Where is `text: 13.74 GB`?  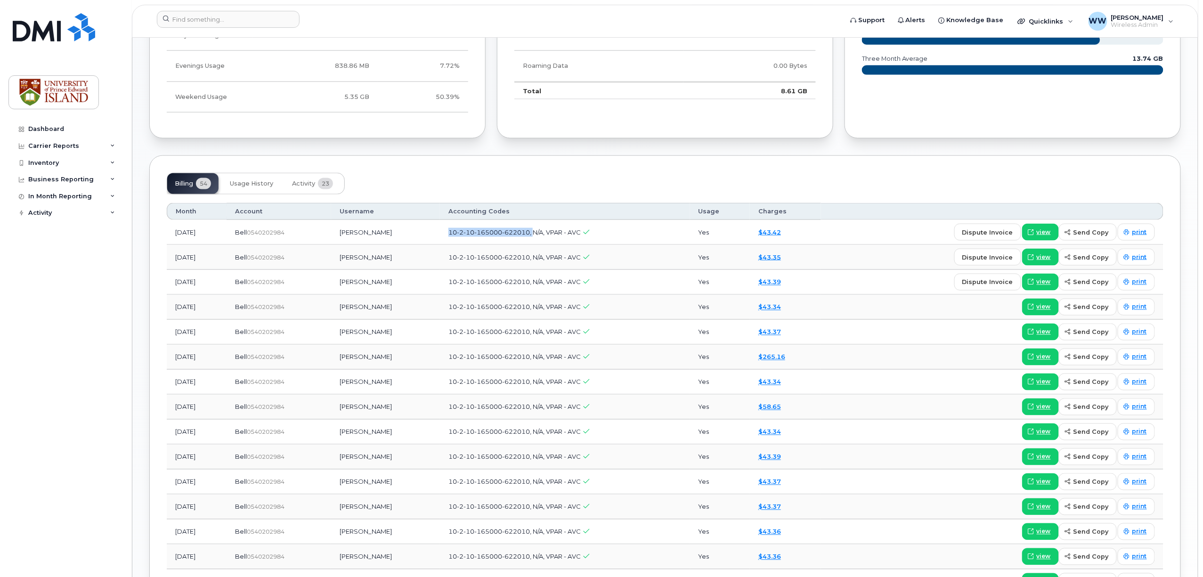
text: 13.74 GB is located at coordinates (1148, 58).